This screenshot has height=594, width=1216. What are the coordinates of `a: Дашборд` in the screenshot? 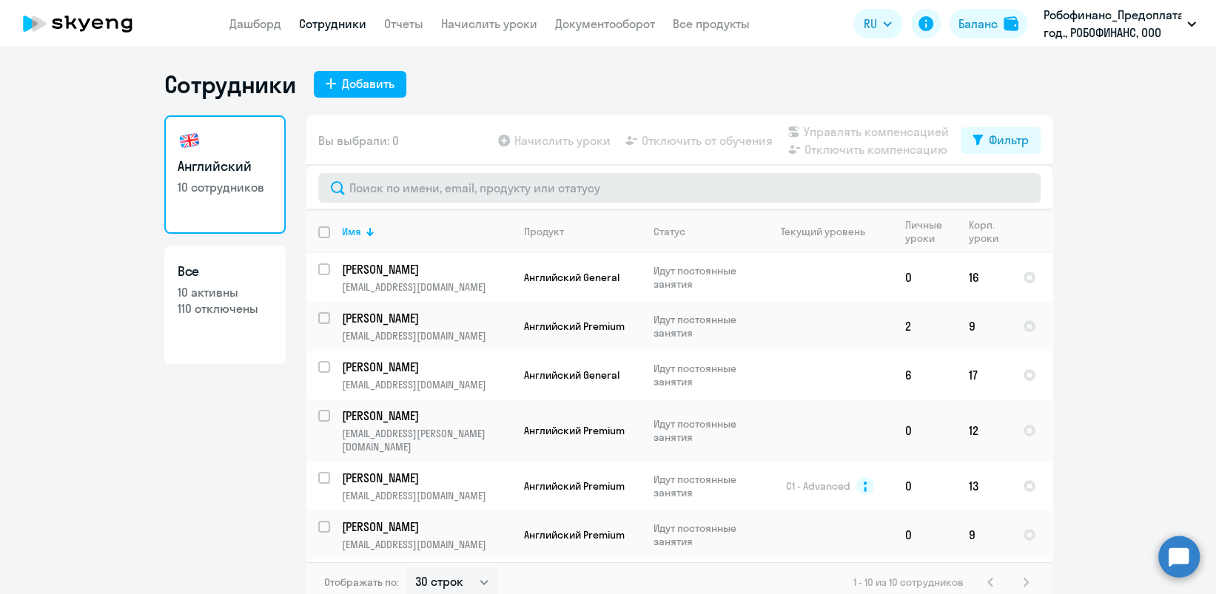 It's located at (255, 24).